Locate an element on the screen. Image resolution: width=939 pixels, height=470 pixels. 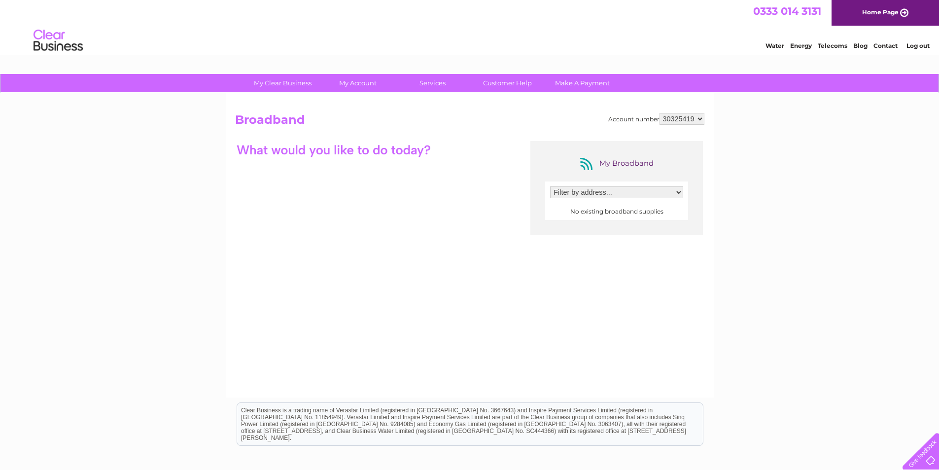
a: My Account is located at coordinates (357, 83).